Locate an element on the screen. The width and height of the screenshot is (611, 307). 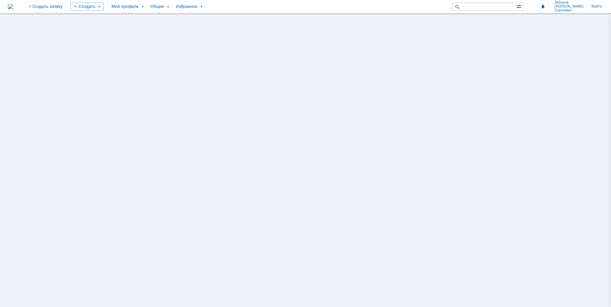
img: logo is located at coordinates (10, 7).